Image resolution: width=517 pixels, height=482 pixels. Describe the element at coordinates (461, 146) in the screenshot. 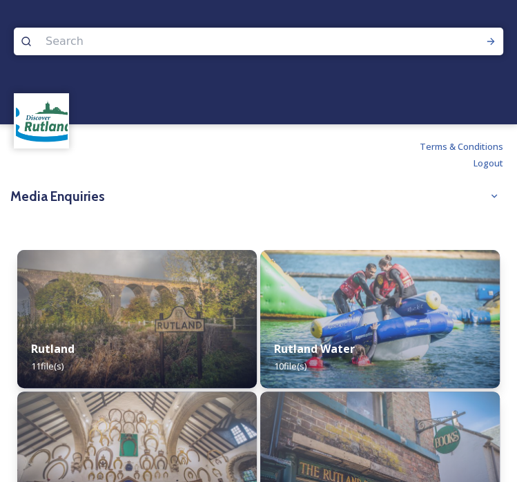

I see `span: Terms & Conditions` at that location.